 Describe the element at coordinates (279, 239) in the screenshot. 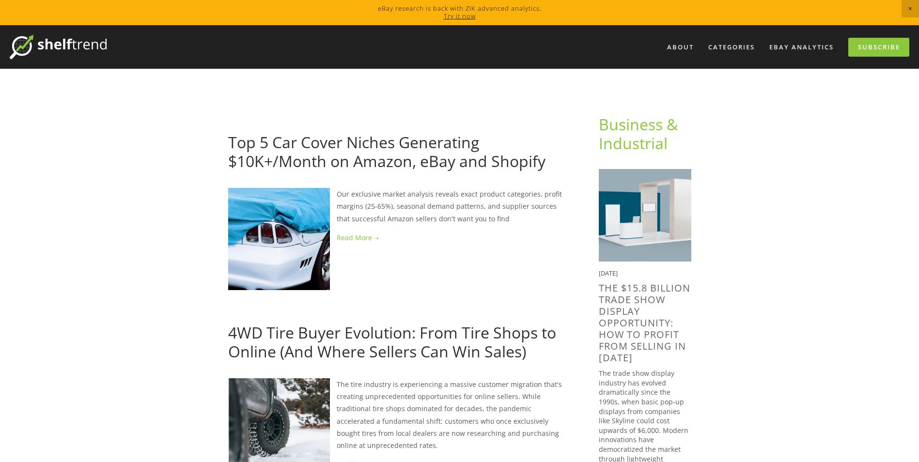

I see `img: Top 5 Car Cover Niches Generating $10K+/Month on Amazon, eBay and Shopify` at that location.